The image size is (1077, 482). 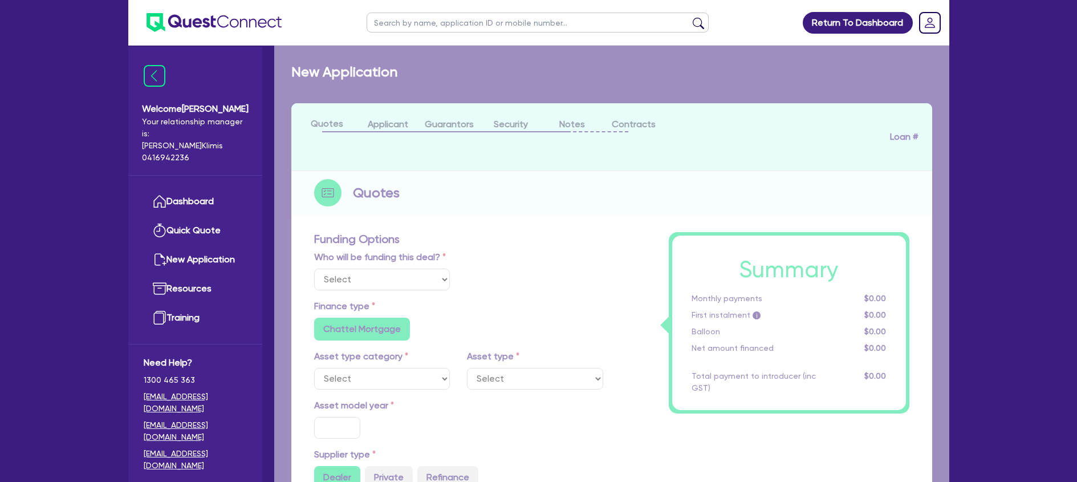 What do you see at coordinates (857, 23) in the screenshot?
I see `a: Return To Dashboard` at bounding box center [857, 23].